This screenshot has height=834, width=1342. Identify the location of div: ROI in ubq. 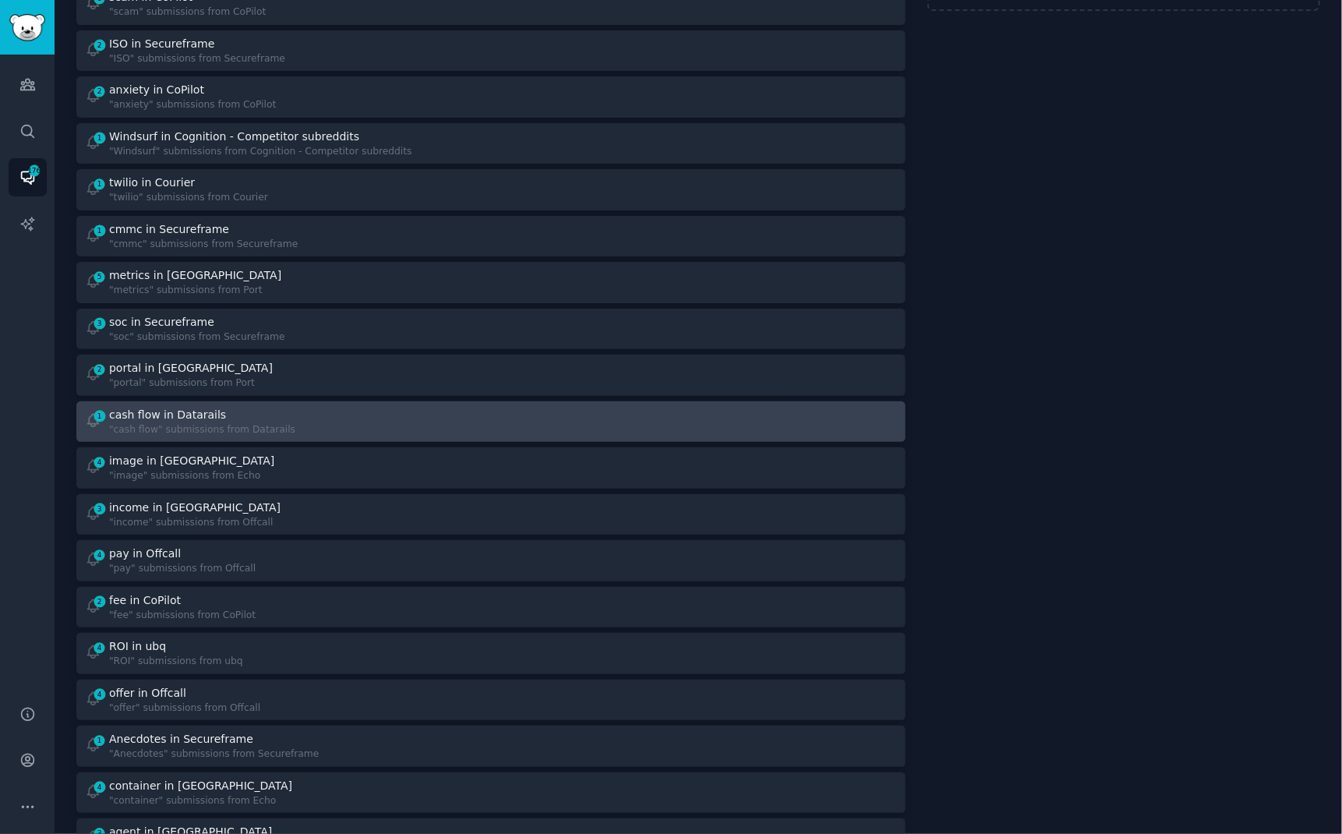
(137, 646).